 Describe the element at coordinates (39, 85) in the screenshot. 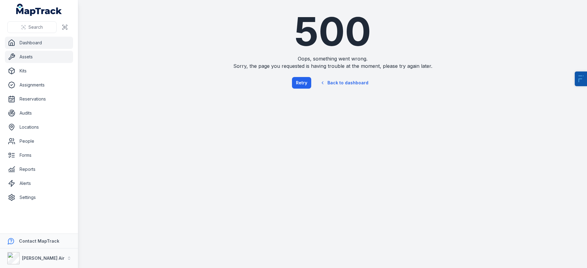

I see `a: Assignments` at that location.